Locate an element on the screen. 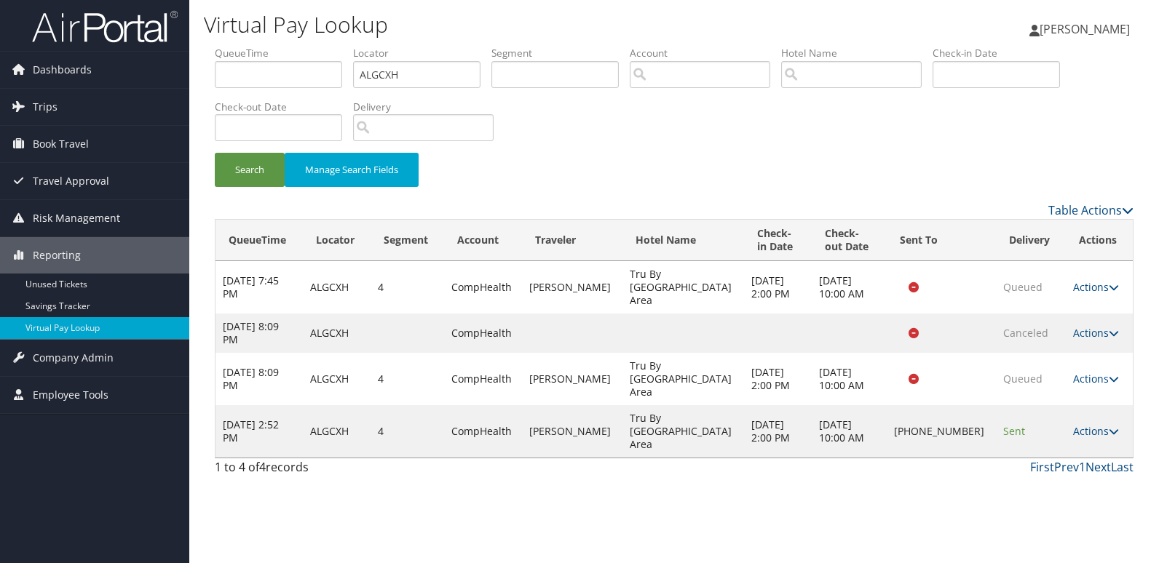 The width and height of the screenshot is (1159, 563). th: Check-in Date: activate to sort column ascending is located at coordinates (777, 240).